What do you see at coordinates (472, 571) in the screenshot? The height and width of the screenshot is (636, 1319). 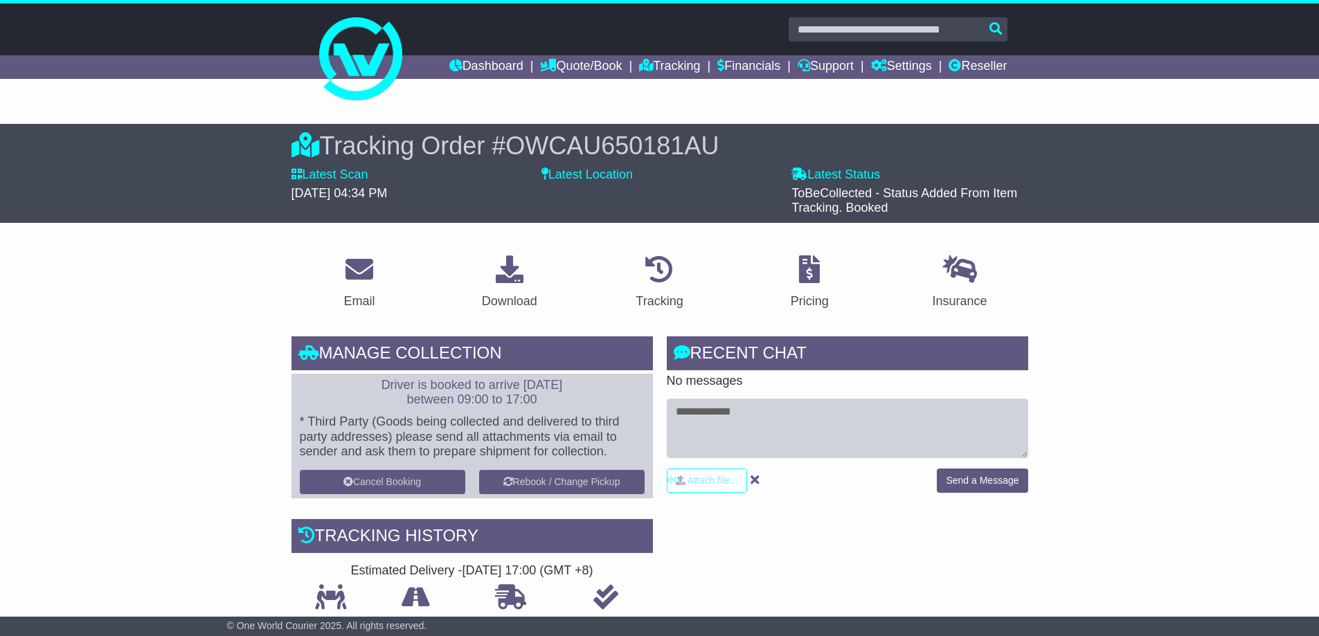 I see `div: Estimated Delivery -` at bounding box center [472, 571].